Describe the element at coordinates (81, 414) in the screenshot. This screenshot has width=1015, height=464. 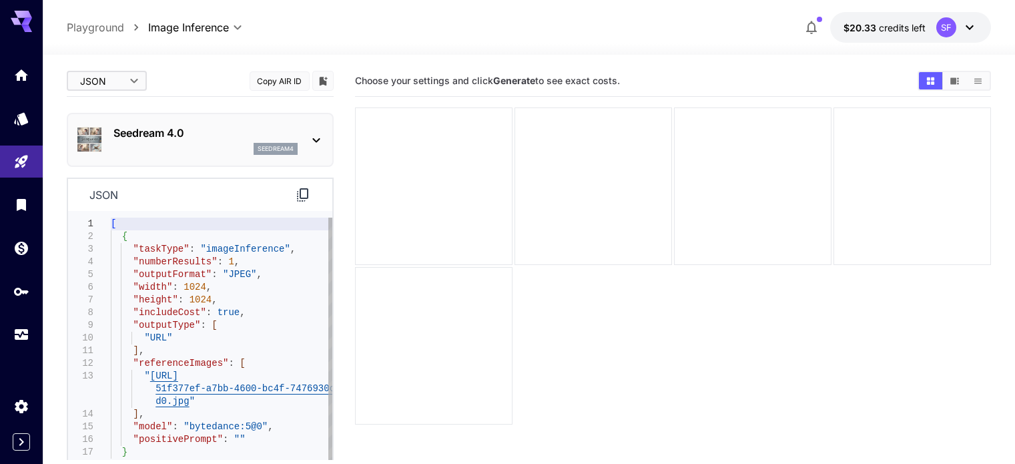
I see `div: 14` at that location.